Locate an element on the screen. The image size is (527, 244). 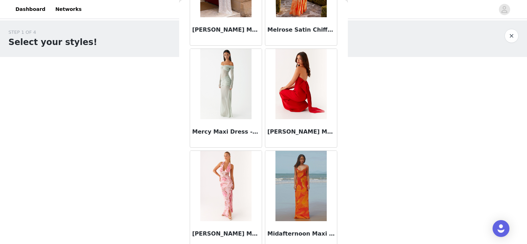
h3: Midafternoon Maxi Dress - Serene Orange is located at coordinates (301, 234).